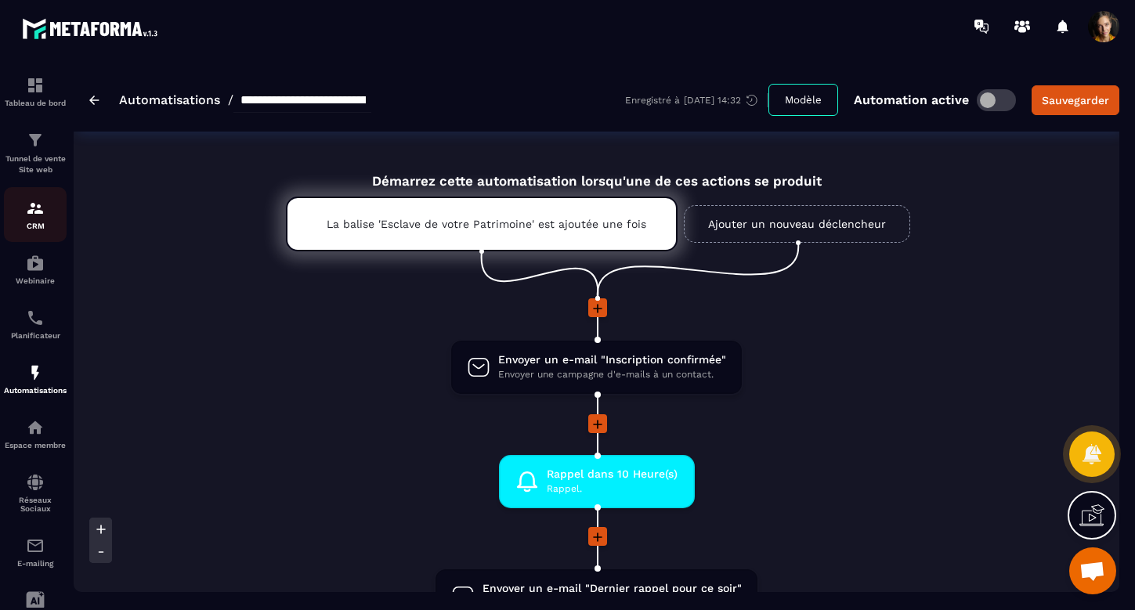 This screenshot has width=1135, height=610. I want to click on p: Tunnel de vente Site web, so click(35, 165).